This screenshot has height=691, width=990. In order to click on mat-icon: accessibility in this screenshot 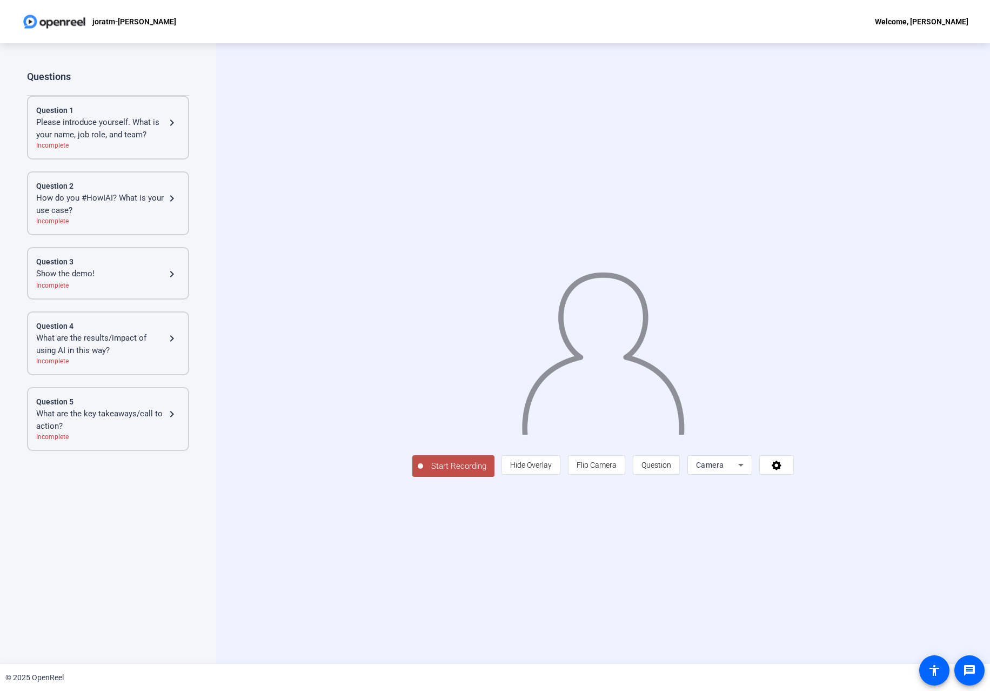, I will do `click(934, 670)`.